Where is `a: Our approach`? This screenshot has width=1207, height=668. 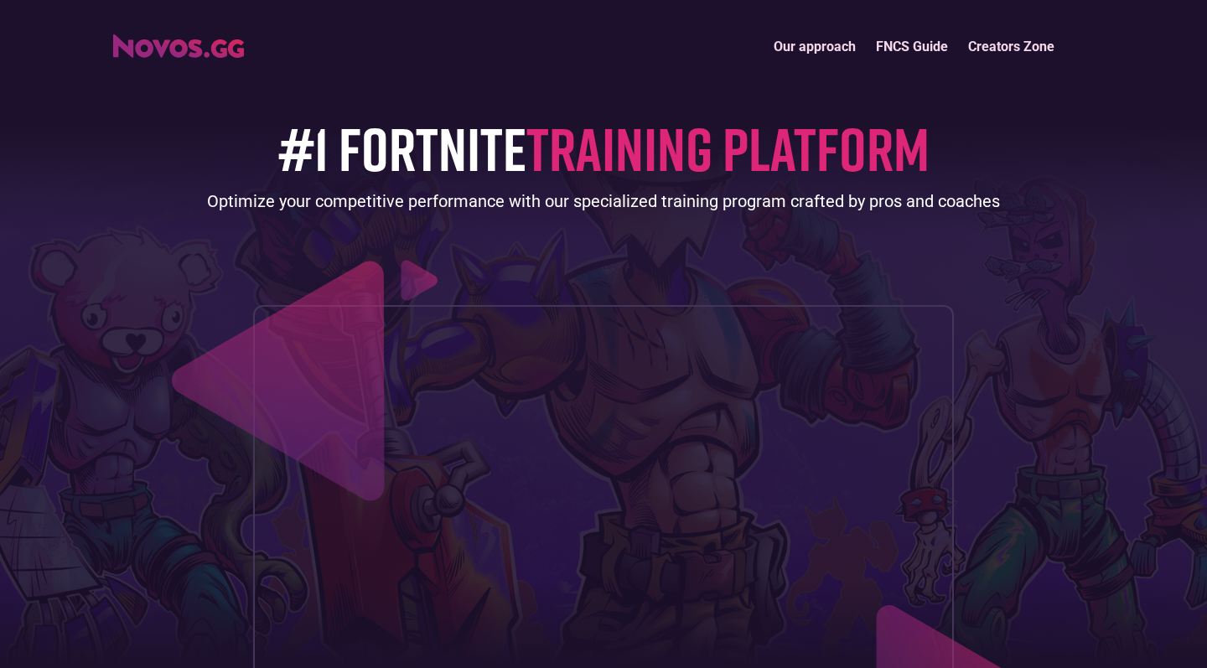 a: Our approach is located at coordinates (815, 46).